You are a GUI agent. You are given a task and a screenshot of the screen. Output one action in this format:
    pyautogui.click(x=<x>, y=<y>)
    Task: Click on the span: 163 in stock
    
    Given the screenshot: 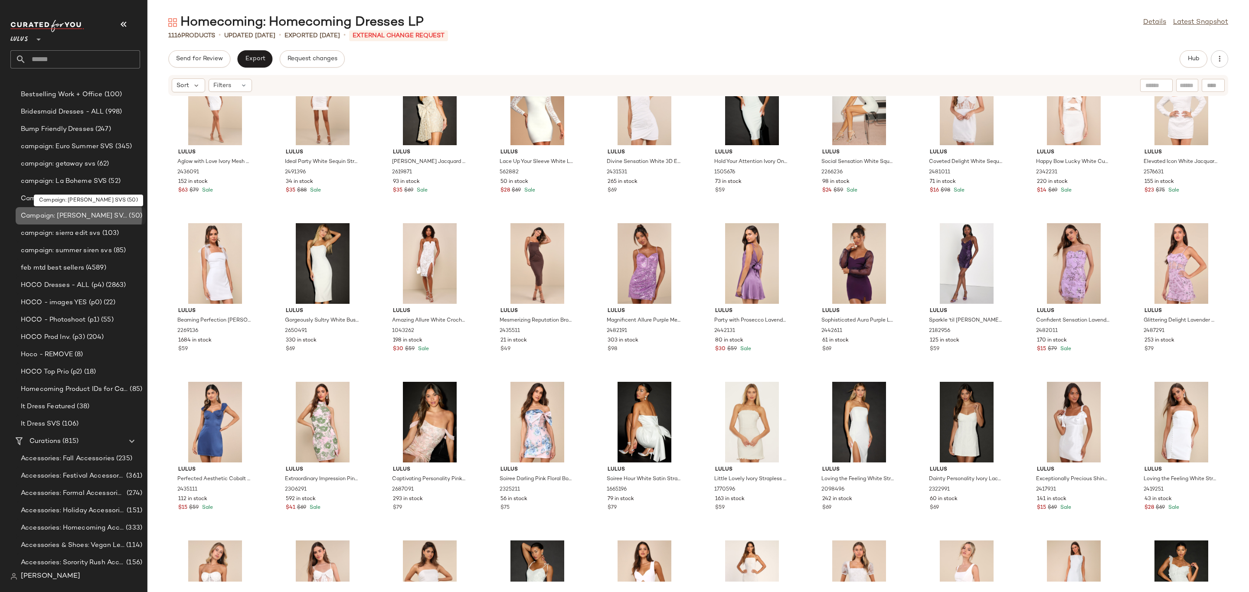 What is the action you would take?
    pyautogui.click(x=730, y=500)
    